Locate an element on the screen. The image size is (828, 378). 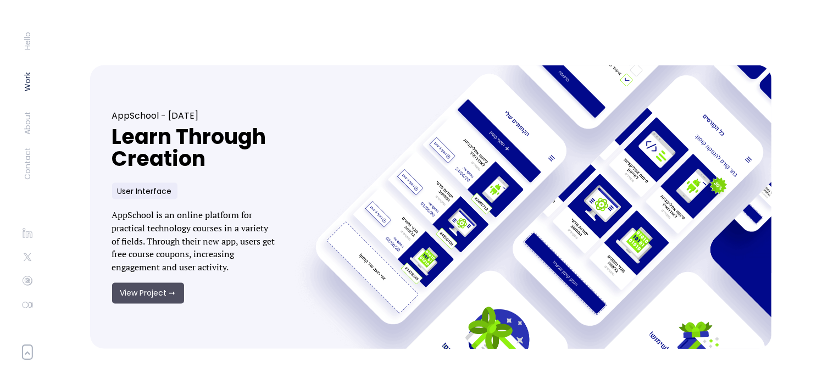
a: Work is located at coordinates (27, 82).